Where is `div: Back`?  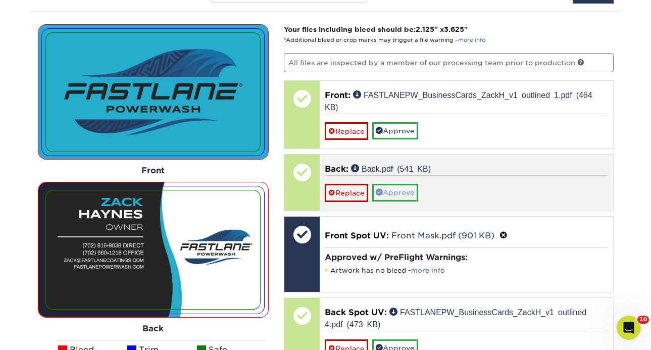 div: Back is located at coordinates (154, 329).